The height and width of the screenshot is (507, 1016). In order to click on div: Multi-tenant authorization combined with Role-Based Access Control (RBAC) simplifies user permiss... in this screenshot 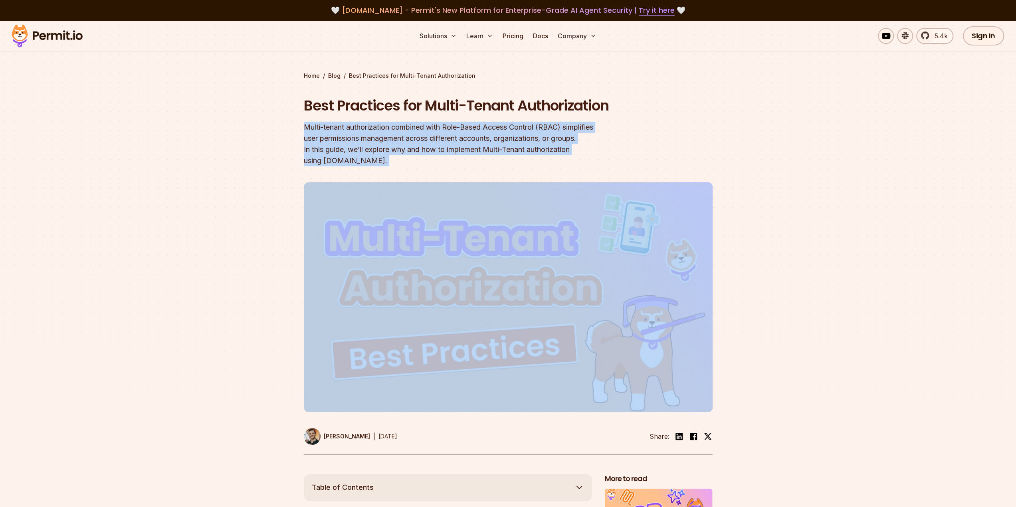, I will do `click(457, 144)`.